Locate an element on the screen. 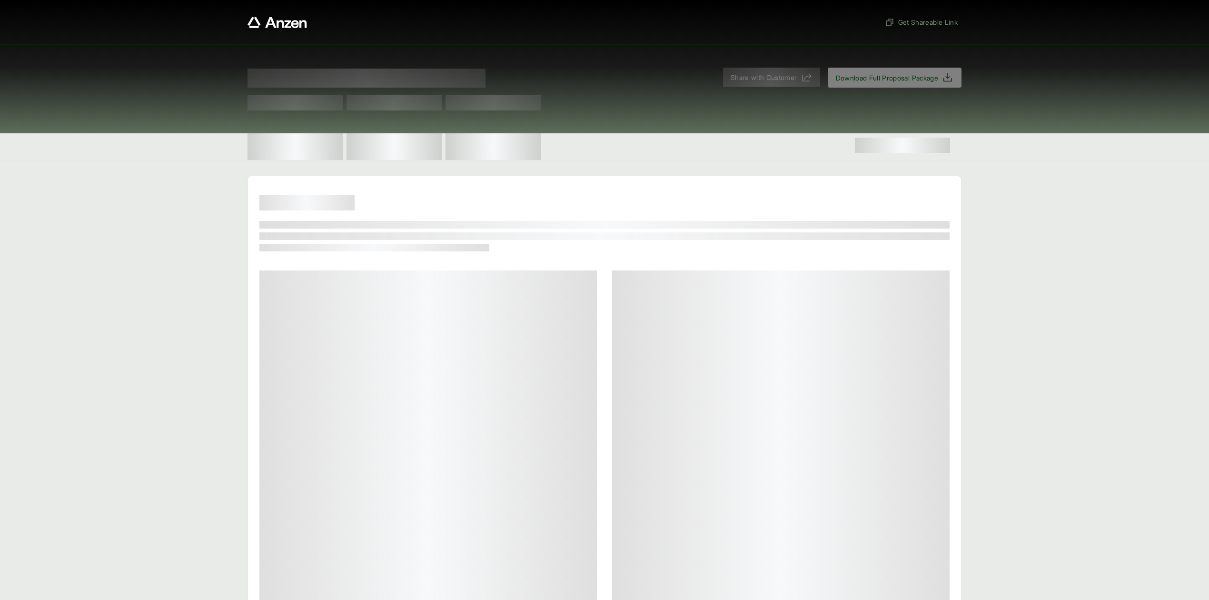 The image size is (1209, 600). button: Get Shareable Link is located at coordinates (921, 22).